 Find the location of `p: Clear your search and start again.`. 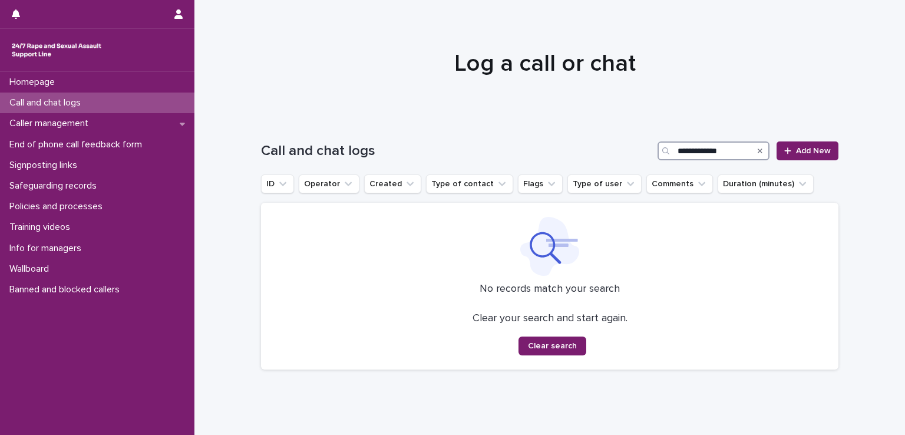

p: Clear your search and start again. is located at coordinates (550, 319).